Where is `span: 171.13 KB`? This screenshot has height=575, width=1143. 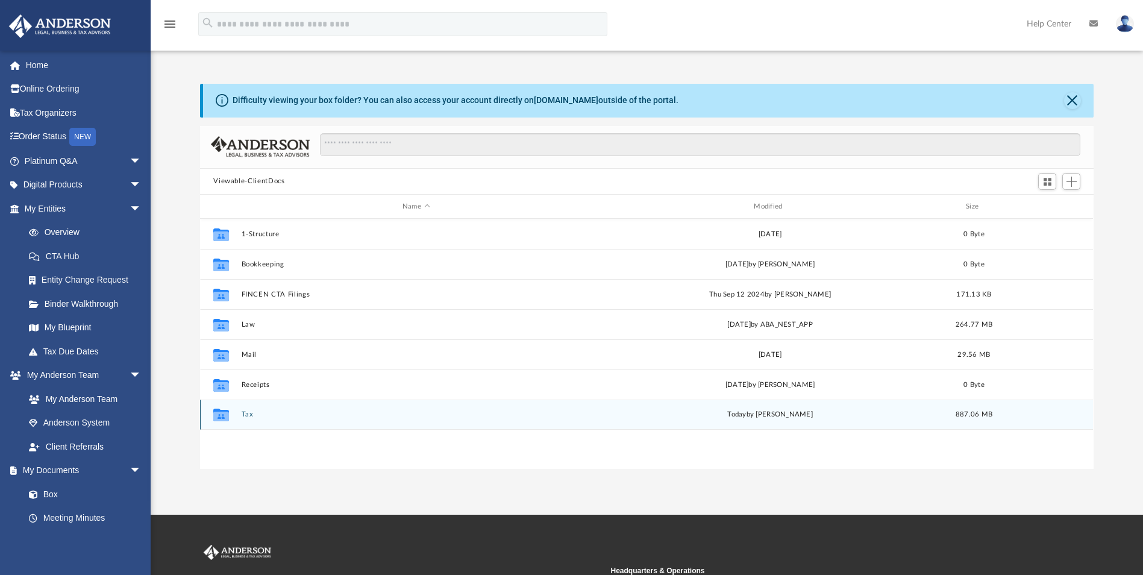
span: 171.13 KB is located at coordinates (975, 294).